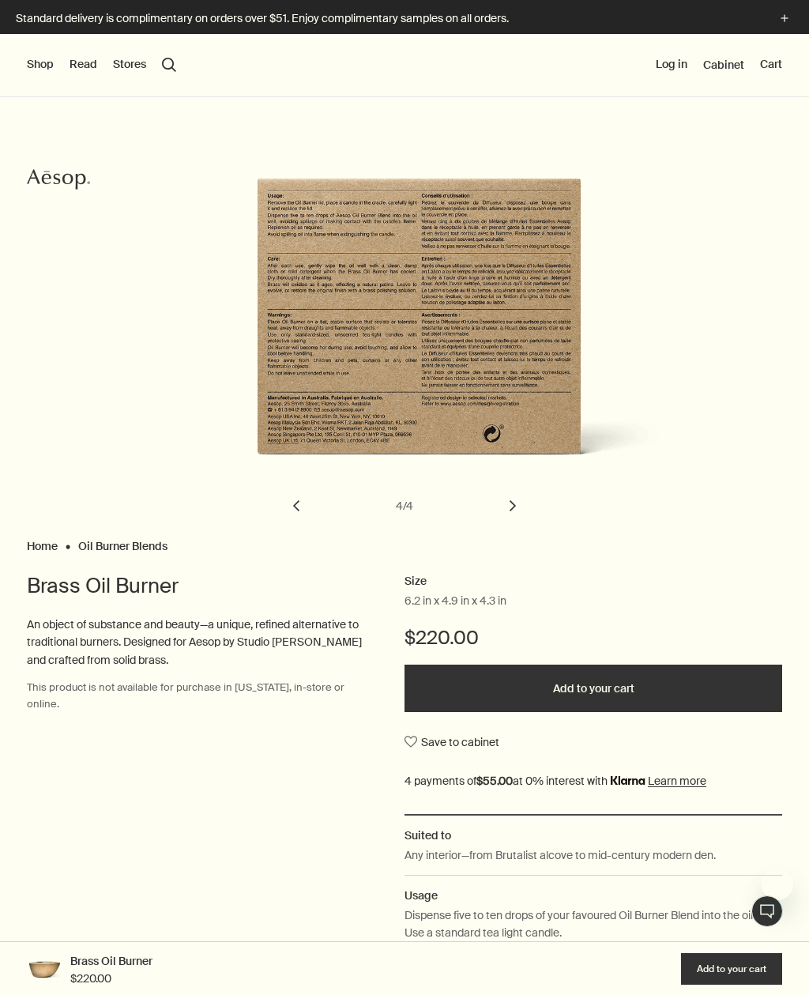  What do you see at coordinates (44, 968) in the screenshot?
I see `img: Brass Oil Burner` at bounding box center [44, 968].